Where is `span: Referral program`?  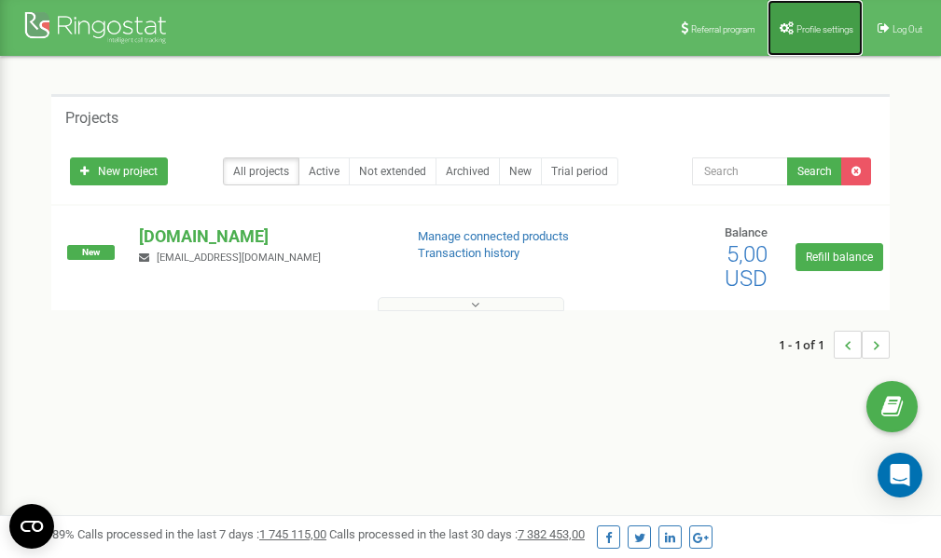
span: Referral program is located at coordinates (723, 29).